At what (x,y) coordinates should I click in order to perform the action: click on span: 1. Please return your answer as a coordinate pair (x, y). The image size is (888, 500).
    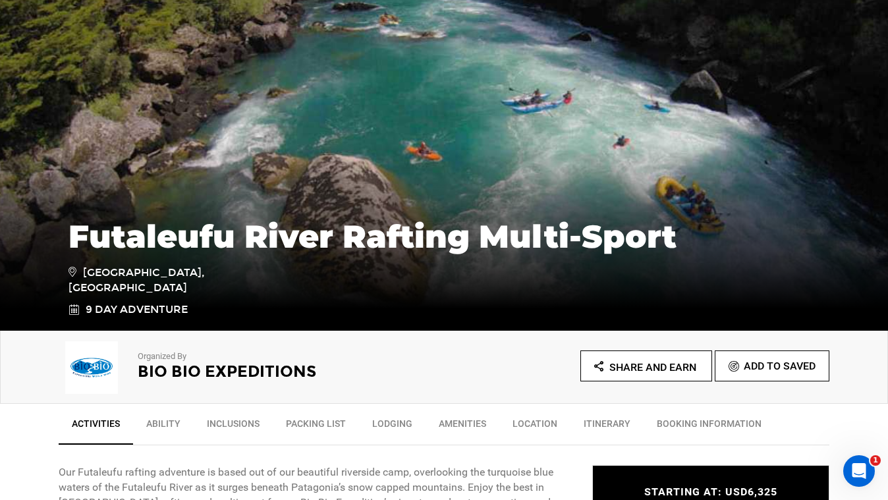
    Looking at the image, I should click on (876, 461).